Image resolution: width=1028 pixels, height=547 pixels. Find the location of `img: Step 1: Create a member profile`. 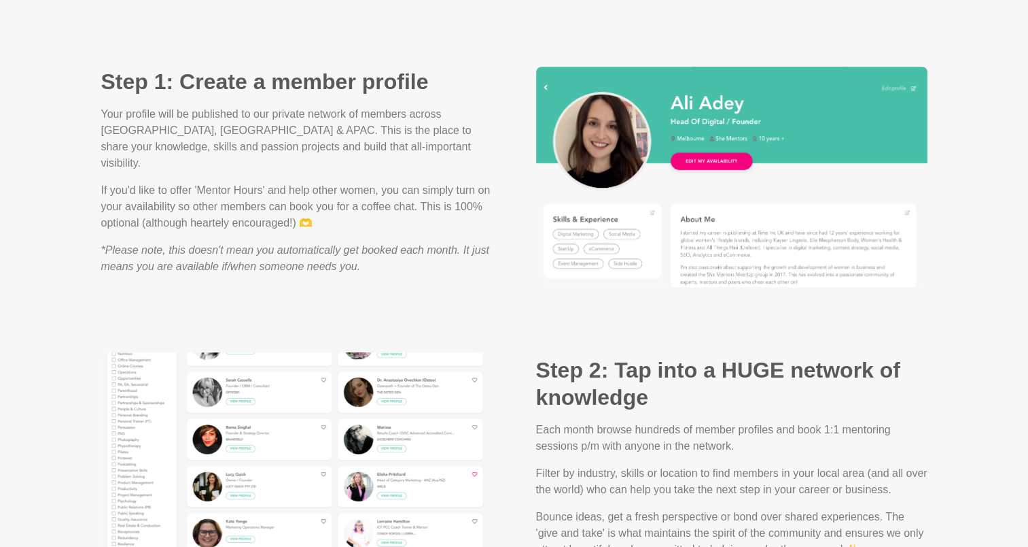

img: Step 1: Create a member profile is located at coordinates (732, 177).